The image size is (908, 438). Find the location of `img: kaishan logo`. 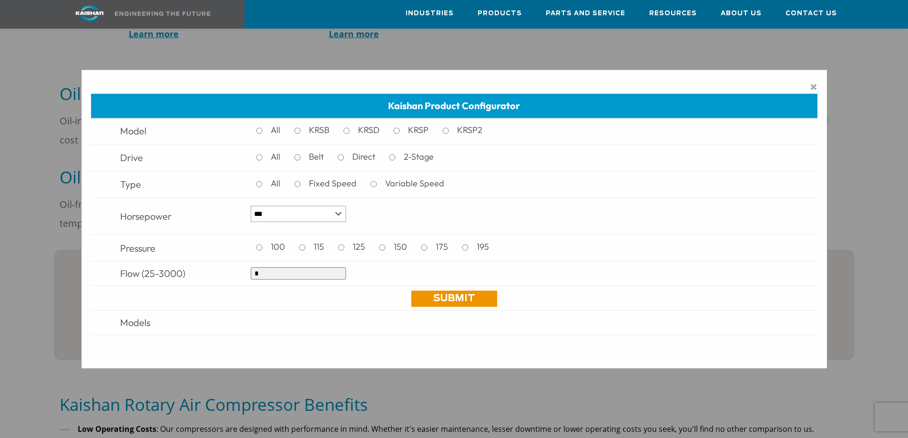

img: kaishan logo is located at coordinates (90, 13).